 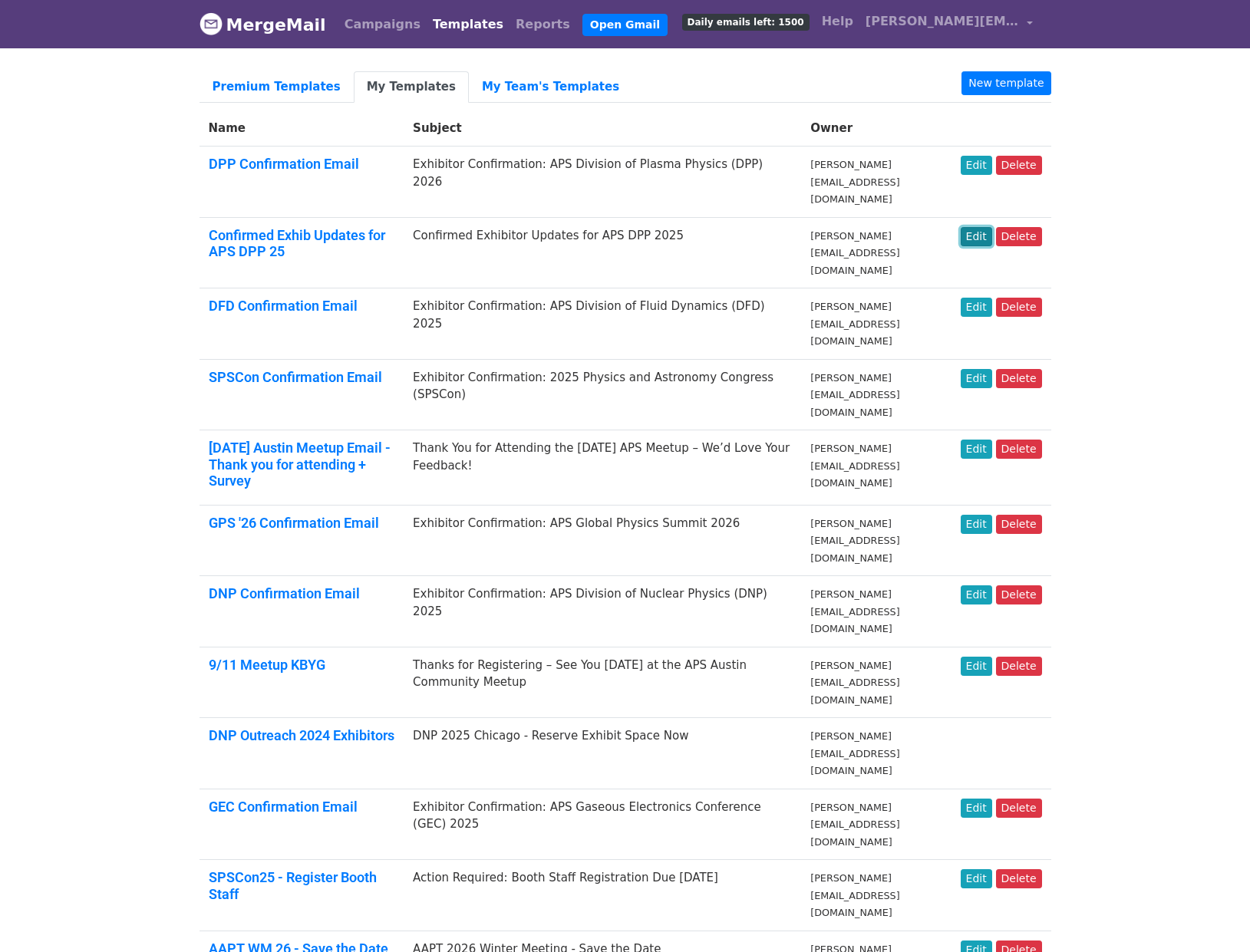 I want to click on td: Confirmed Exhibitor Updates for APS DPP 2025, so click(x=602, y=253).